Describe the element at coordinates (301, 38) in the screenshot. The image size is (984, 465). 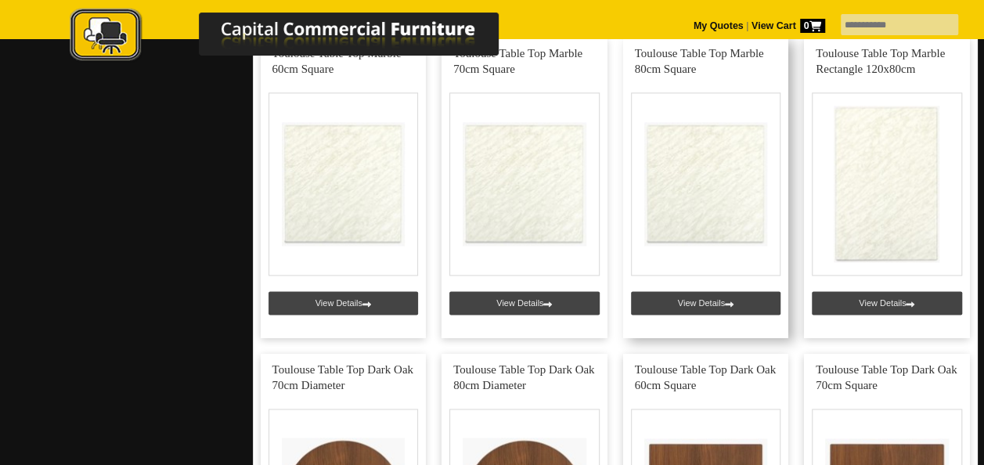
I see `a: Capital Commercial Furniture Logo` at that location.